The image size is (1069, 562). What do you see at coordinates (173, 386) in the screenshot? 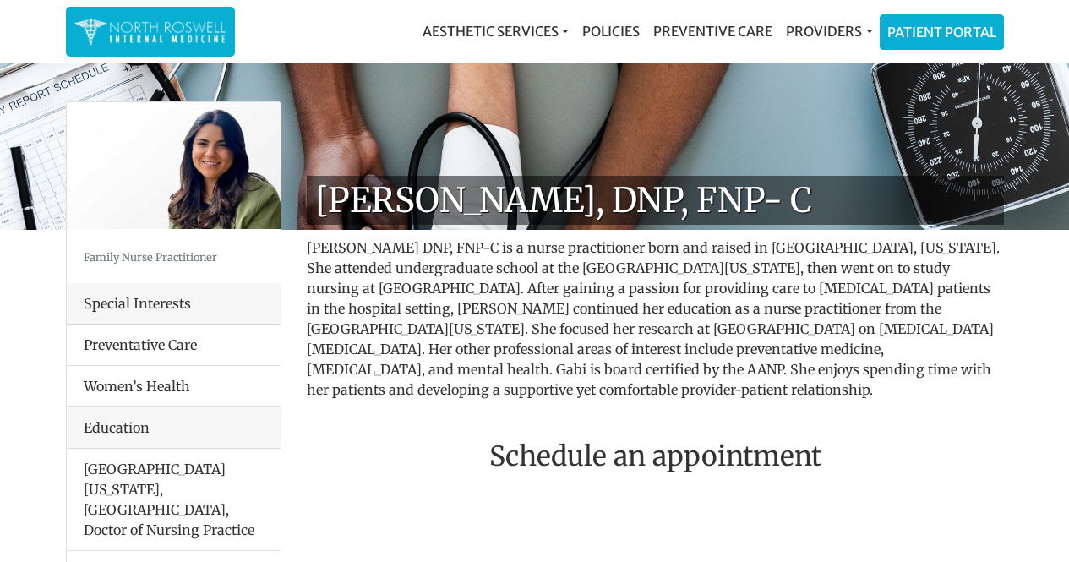
I see `li: Women’s Health` at bounding box center [173, 386].